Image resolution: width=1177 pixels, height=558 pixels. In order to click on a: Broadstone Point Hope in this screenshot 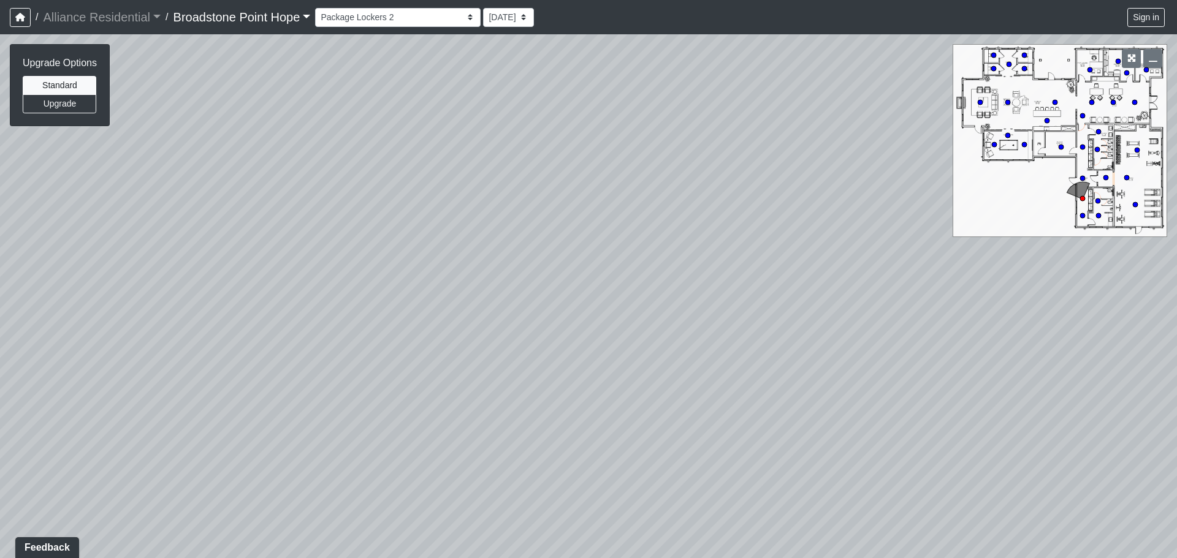, I will do `click(242, 17)`.